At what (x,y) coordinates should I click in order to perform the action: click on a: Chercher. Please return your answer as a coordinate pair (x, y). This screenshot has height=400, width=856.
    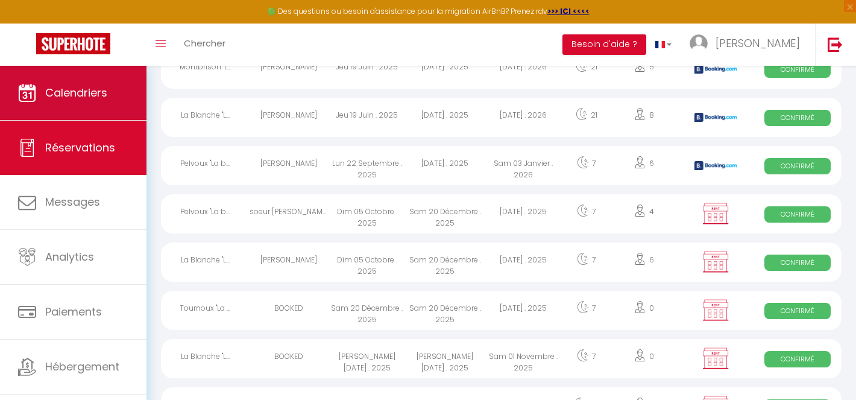
    Looking at the image, I should click on (204, 45).